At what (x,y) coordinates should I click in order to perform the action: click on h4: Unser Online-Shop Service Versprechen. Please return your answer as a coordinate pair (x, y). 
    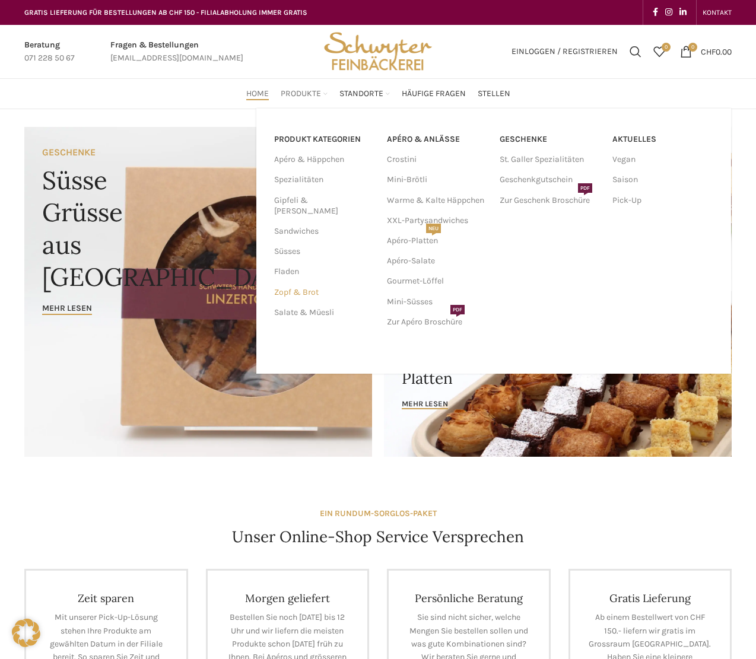
    Looking at the image, I should click on (378, 537).